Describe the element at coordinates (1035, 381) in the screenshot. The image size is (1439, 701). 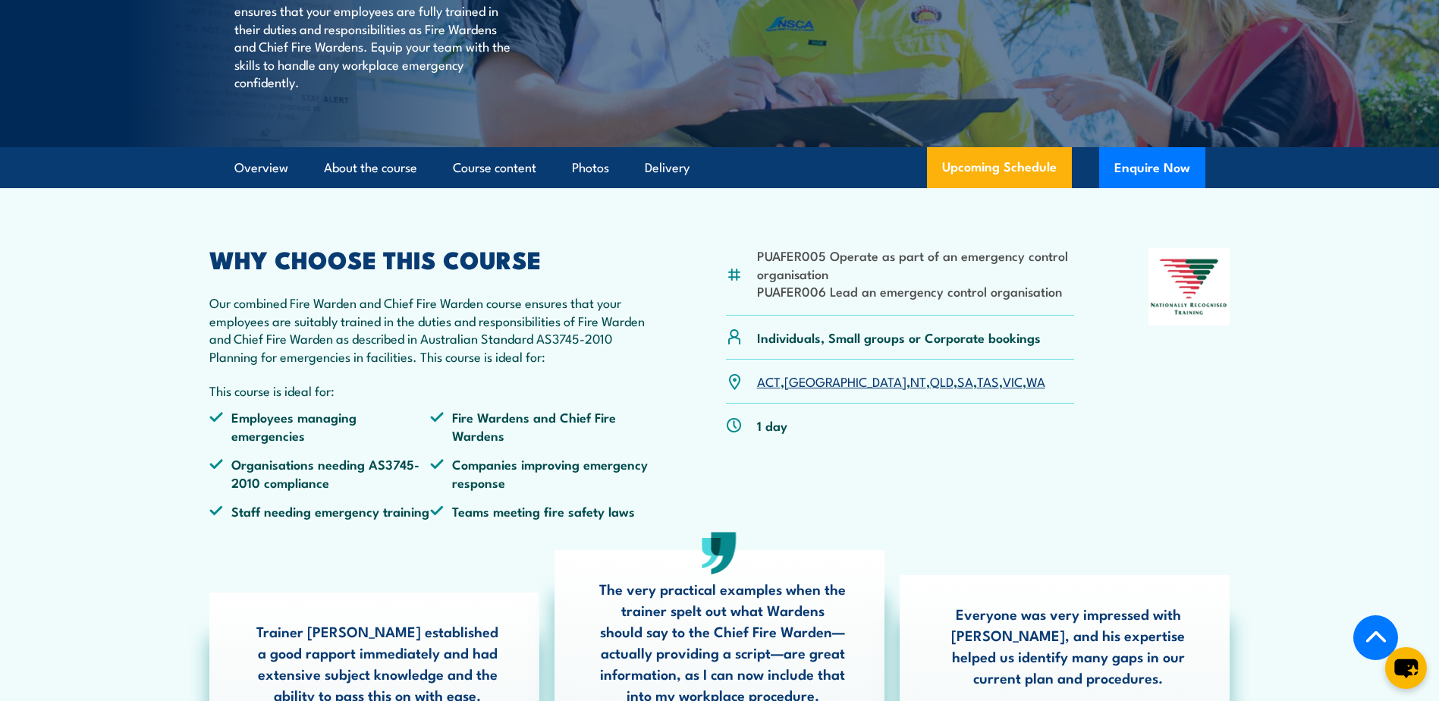
I see `a: WA` at that location.